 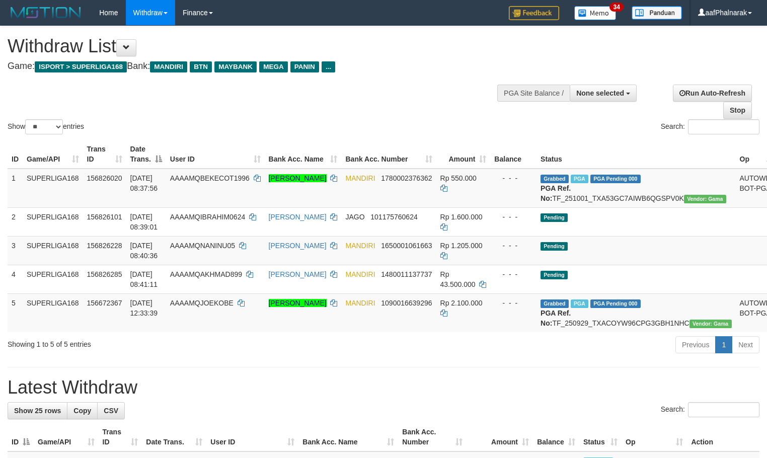 What do you see at coordinates (600, 437) in the screenshot?
I see `th: Status: activate to sort column ascending` at bounding box center [600, 437].